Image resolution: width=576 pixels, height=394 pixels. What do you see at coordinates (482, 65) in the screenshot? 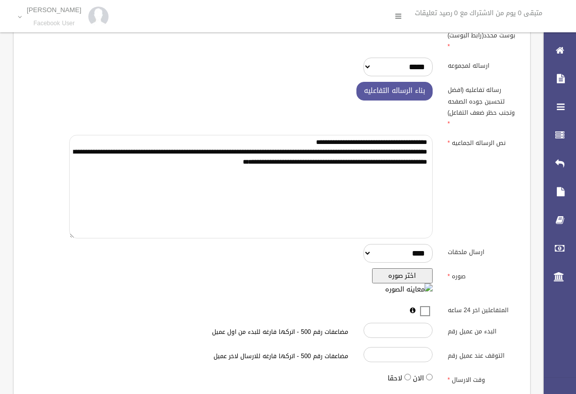
I see `label: ارساله لمجموعه` at bounding box center [482, 65].